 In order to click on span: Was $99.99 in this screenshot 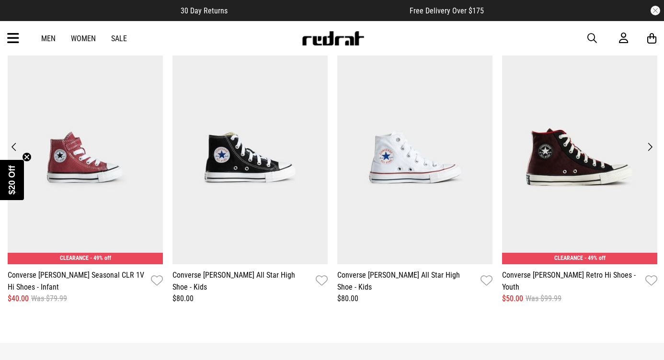, I will do `click(543, 299)`.